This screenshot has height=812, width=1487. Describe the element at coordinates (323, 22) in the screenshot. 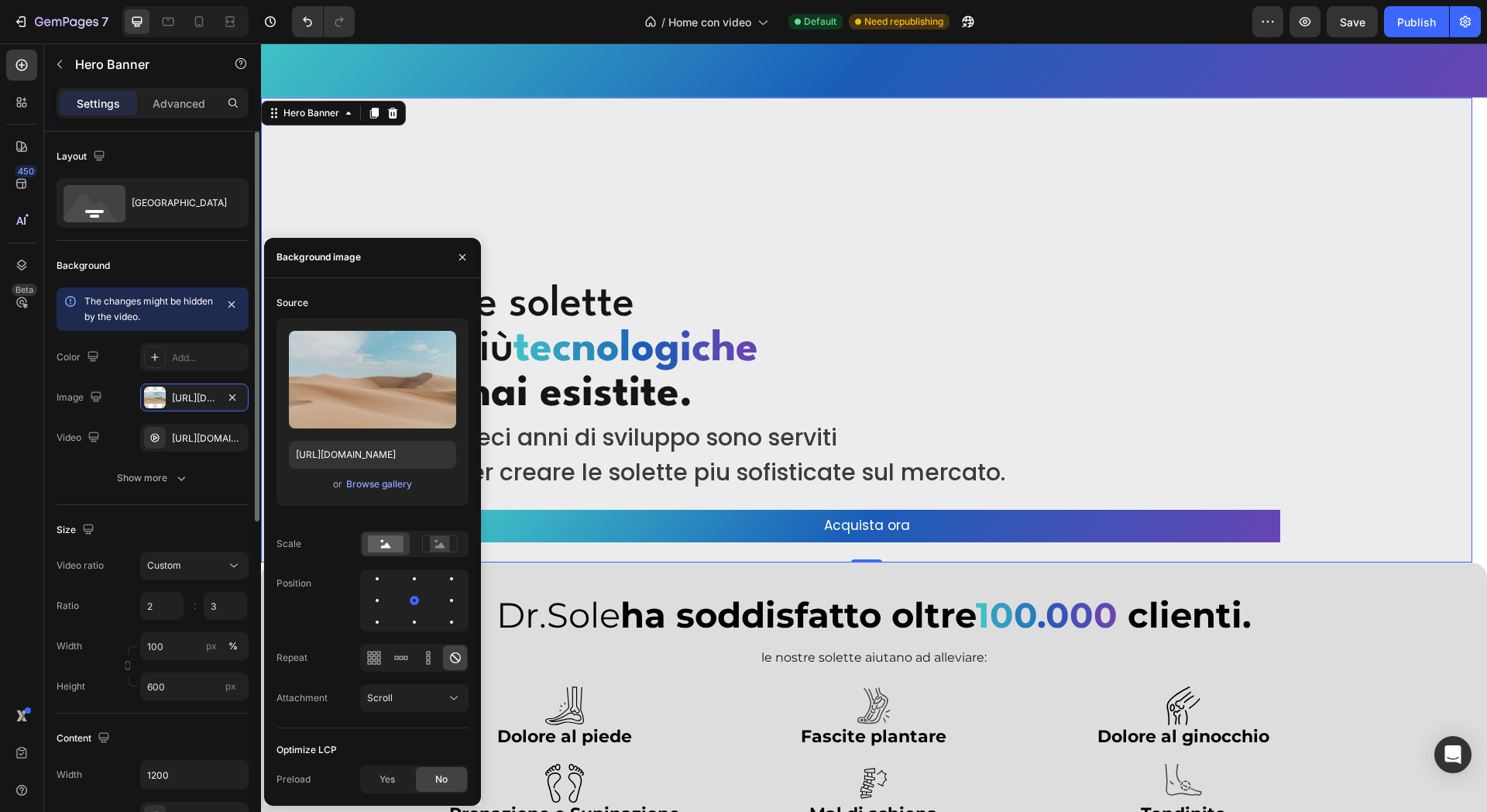

I see `div: Undo/Redo` at that location.